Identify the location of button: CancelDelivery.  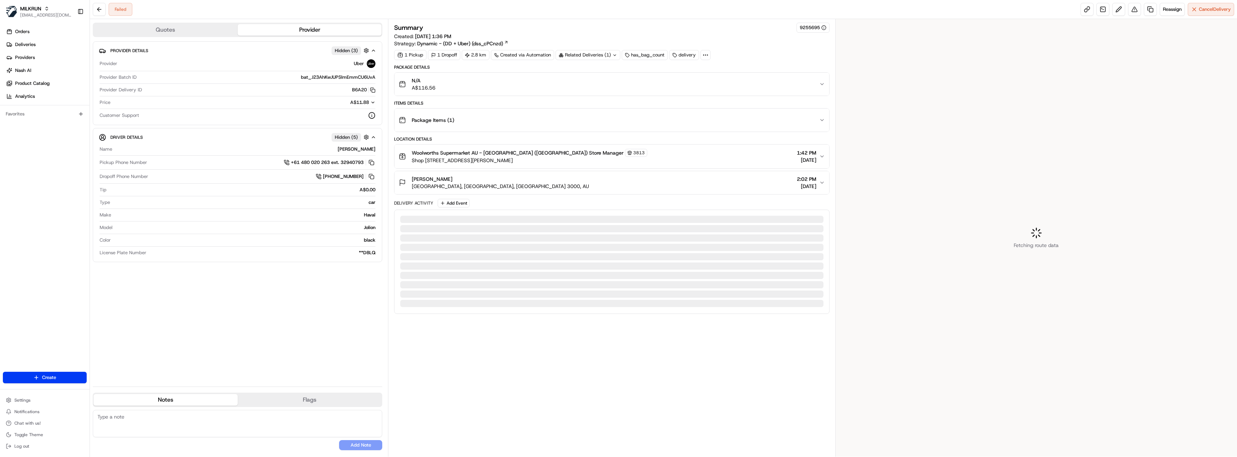
(1210, 9).